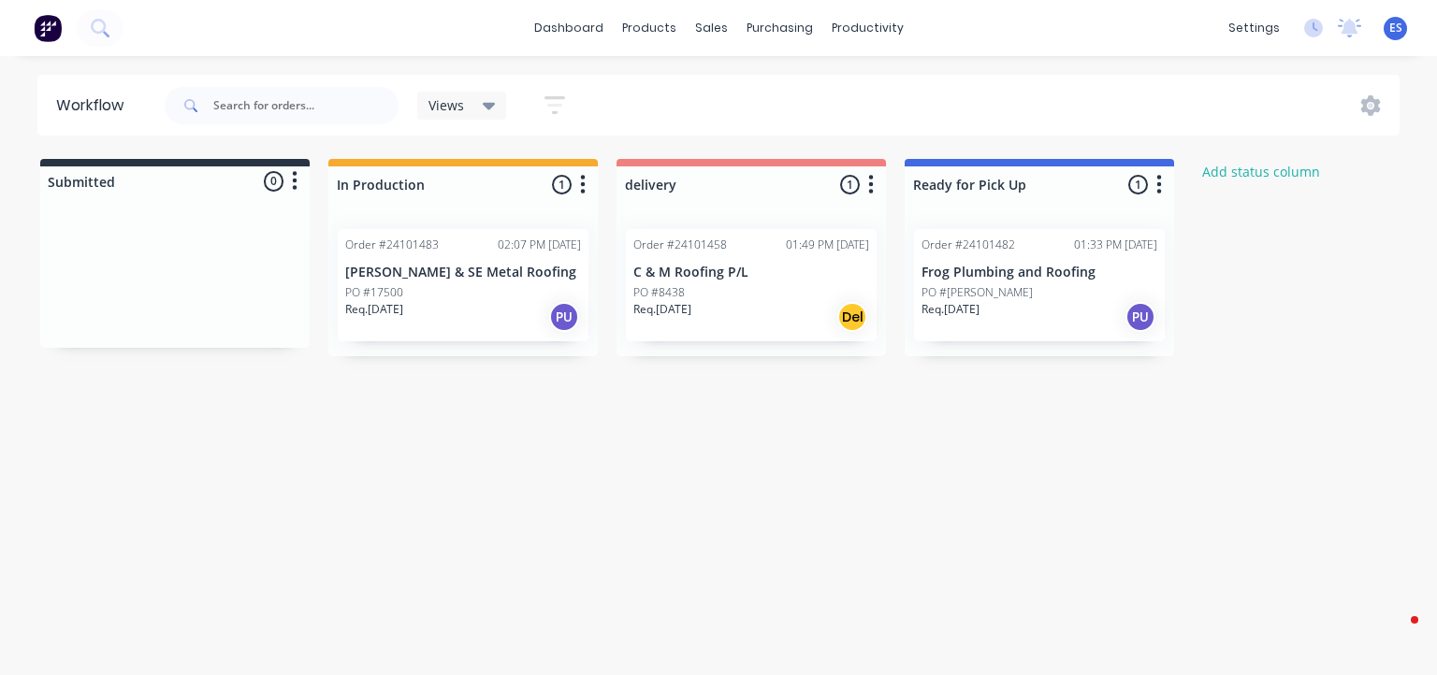 This screenshot has height=675, width=1437. What do you see at coordinates (680, 245) in the screenshot?
I see `div: Order #24101458` at bounding box center [680, 245].